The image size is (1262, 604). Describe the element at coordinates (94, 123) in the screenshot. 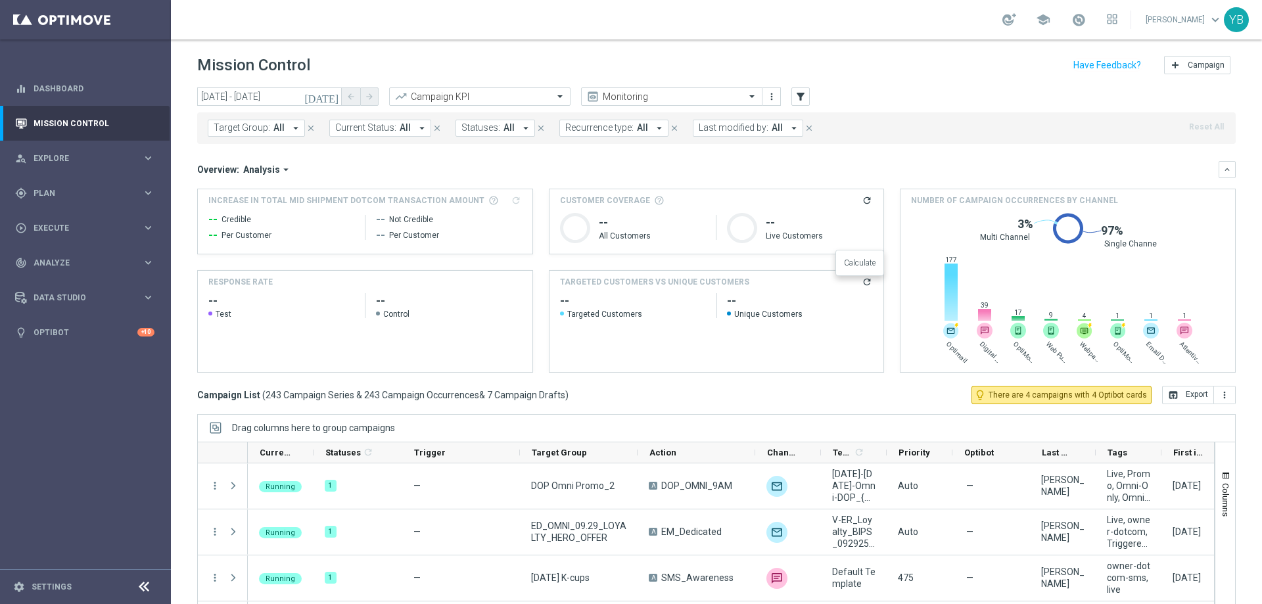

I see `a: Mission Control` at that location.